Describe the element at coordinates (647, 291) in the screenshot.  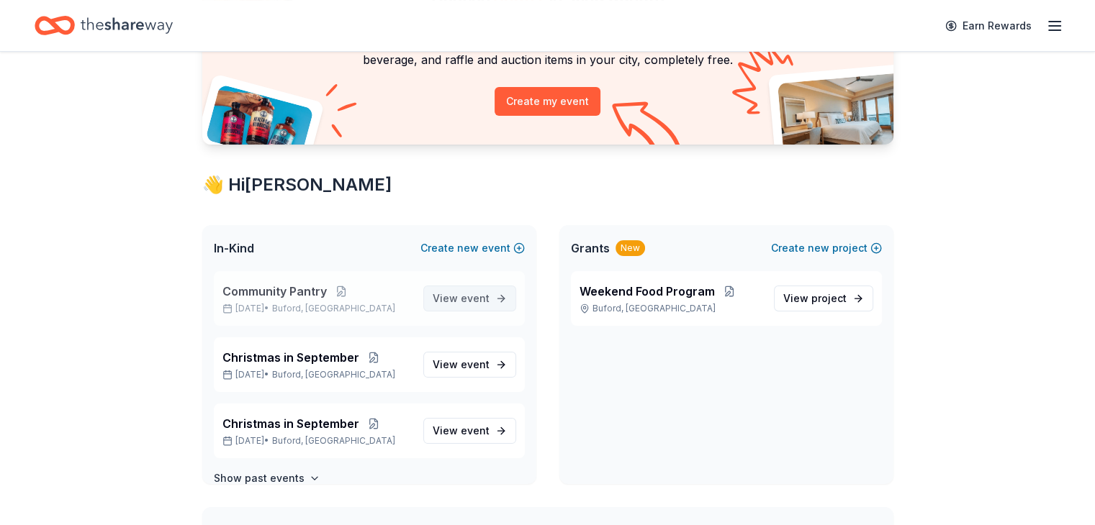
I see `span: Weekend Food Program` at that location.